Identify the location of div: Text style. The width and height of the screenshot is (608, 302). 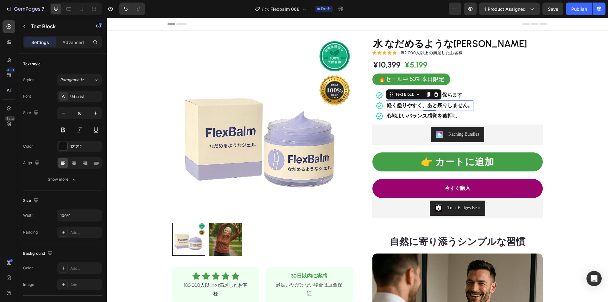
(32, 64).